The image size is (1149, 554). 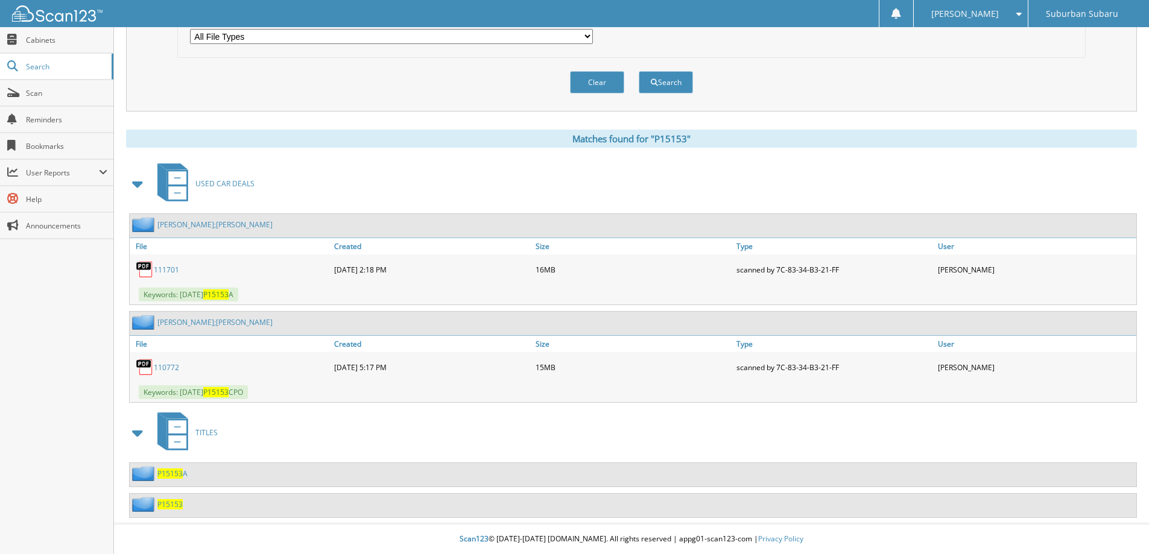 I want to click on div: 15MB, so click(x=634, y=367).